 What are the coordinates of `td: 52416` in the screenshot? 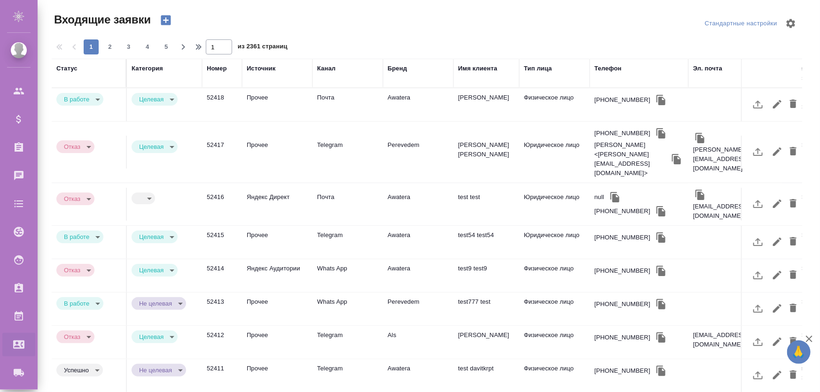 It's located at (222, 204).